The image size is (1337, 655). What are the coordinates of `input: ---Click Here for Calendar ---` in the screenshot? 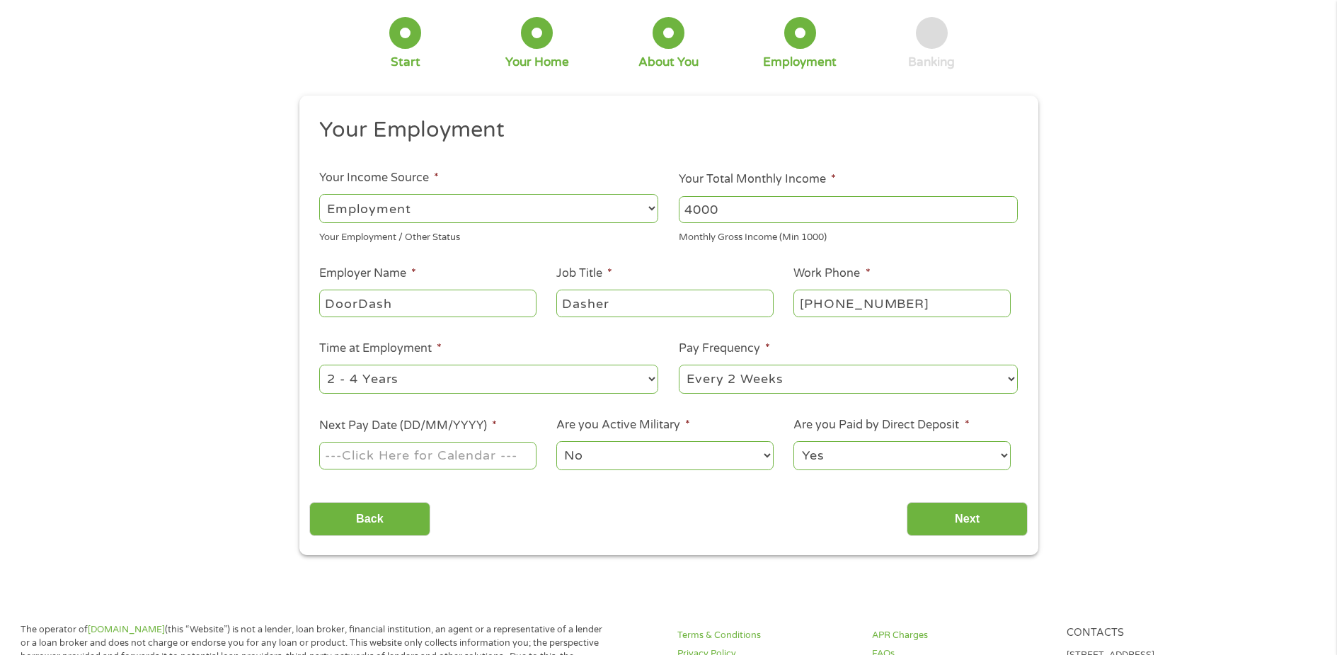 It's located at (427, 455).